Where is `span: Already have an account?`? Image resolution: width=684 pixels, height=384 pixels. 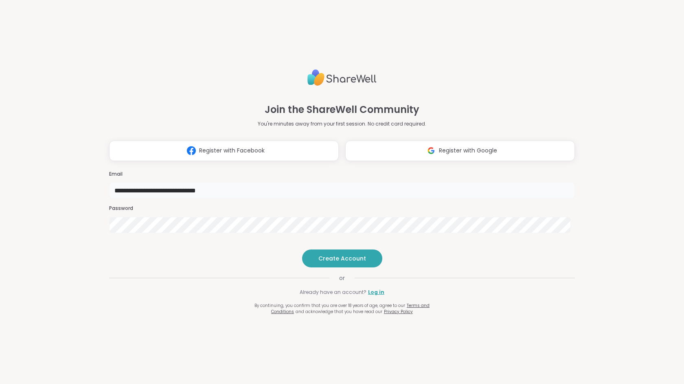 span: Already have an account? is located at coordinates (333, 292).